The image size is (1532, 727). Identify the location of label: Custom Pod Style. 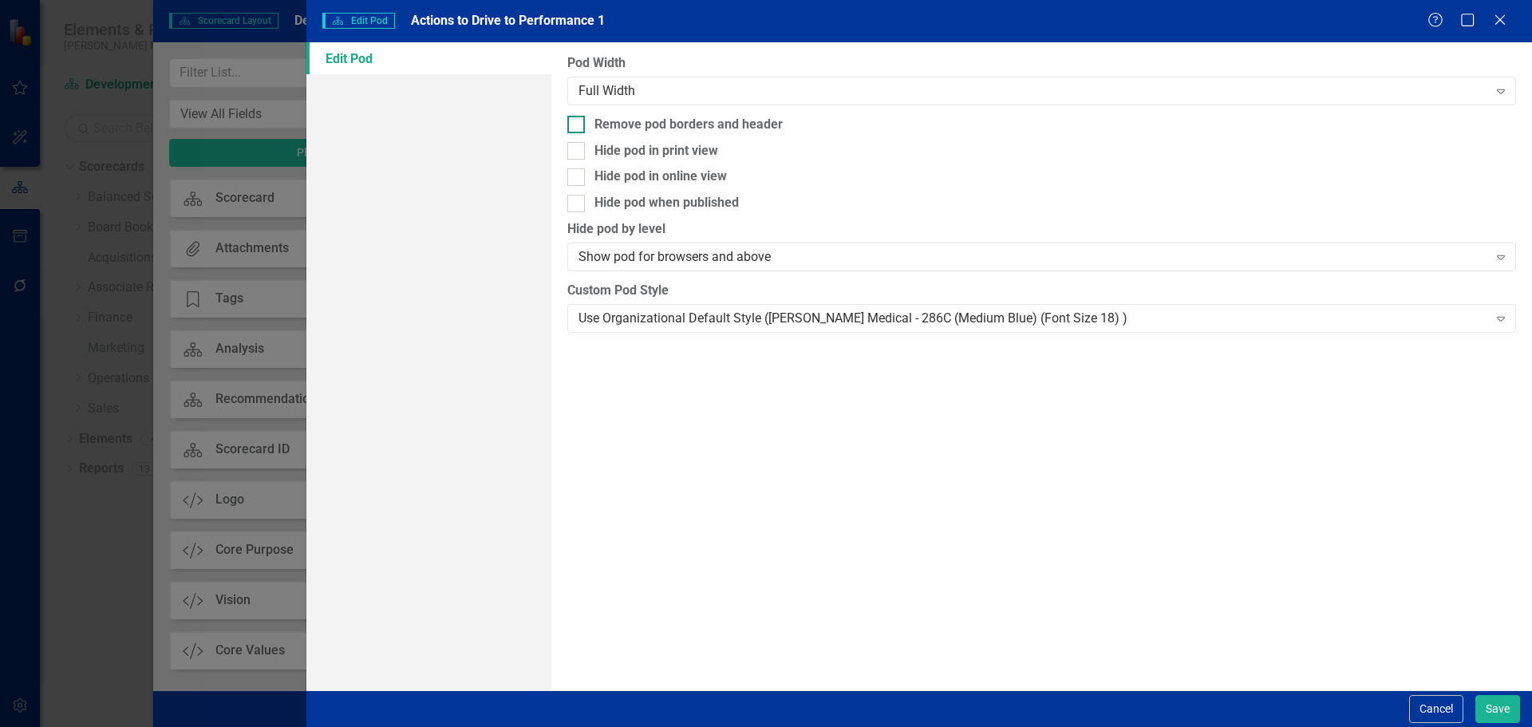
(1041, 290).